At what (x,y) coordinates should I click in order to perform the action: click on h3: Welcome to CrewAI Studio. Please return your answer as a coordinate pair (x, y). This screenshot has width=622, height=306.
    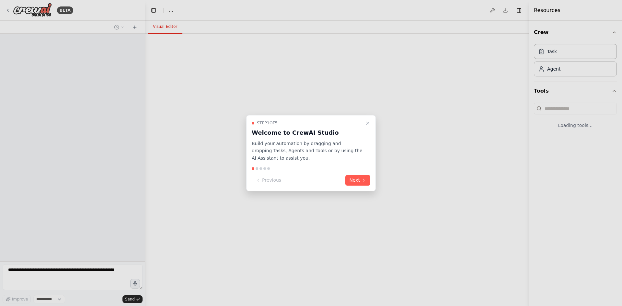
    Looking at the image, I should click on (307, 133).